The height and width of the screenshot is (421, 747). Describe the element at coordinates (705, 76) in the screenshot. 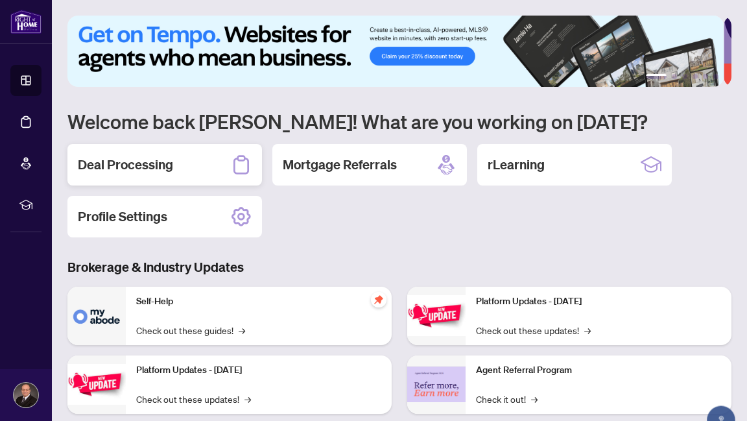

I see `button: 5` at that location.